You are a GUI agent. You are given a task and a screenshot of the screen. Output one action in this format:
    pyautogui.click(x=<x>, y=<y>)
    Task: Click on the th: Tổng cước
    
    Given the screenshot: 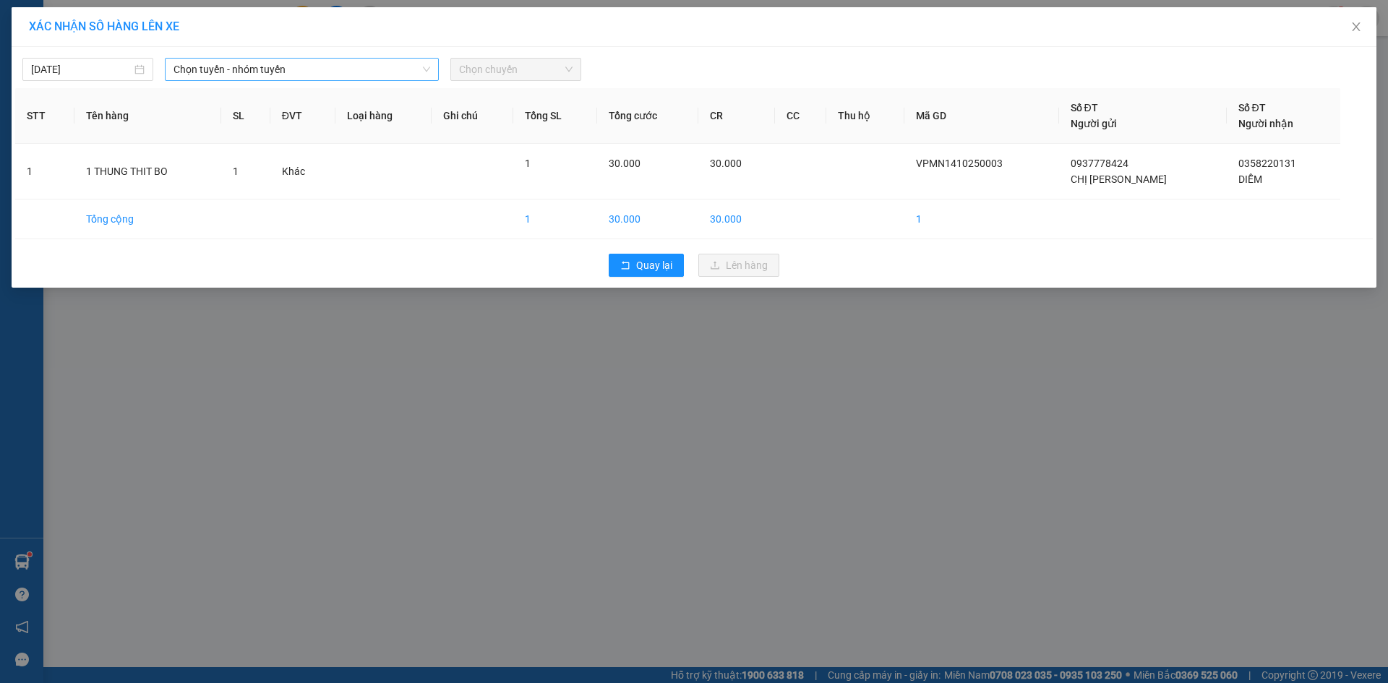 What is the action you would take?
    pyautogui.click(x=647, y=116)
    